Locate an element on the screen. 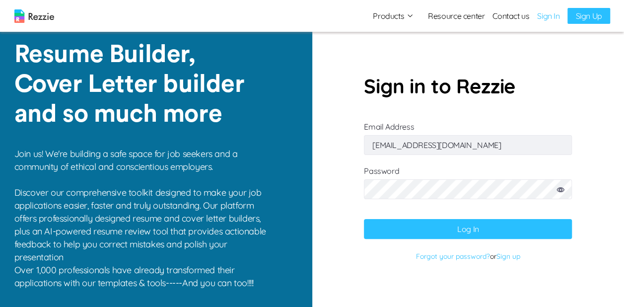 This screenshot has height=307, width=624. a: Resource center is located at coordinates (456, 16).